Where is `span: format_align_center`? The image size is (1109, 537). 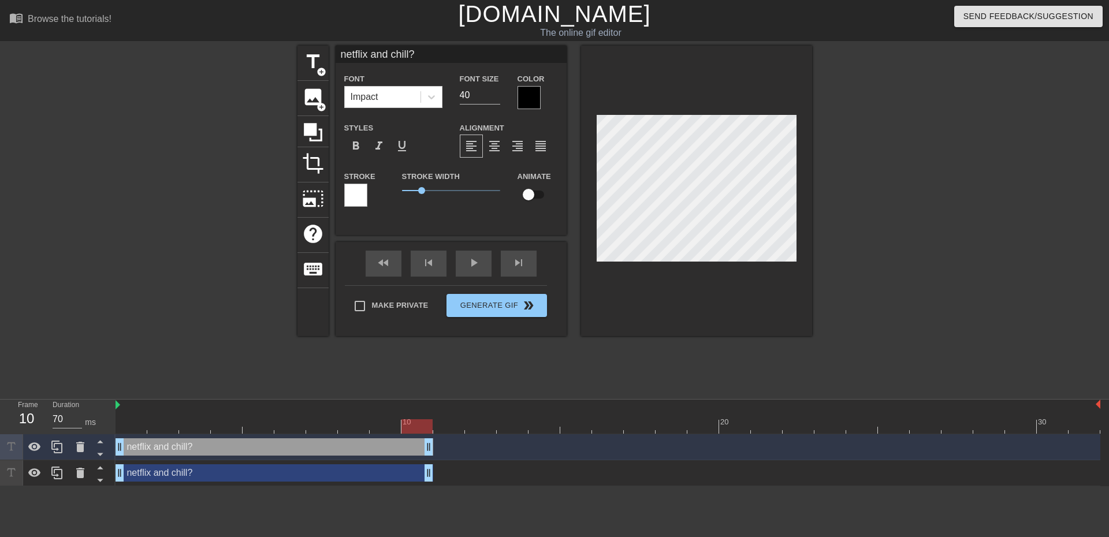 span: format_align_center is located at coordinates (495, 146).